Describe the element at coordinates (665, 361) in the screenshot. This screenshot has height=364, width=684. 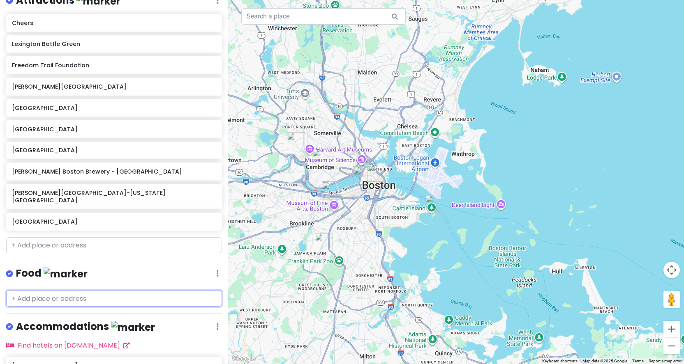
I see `a: Report a map error` at that location.